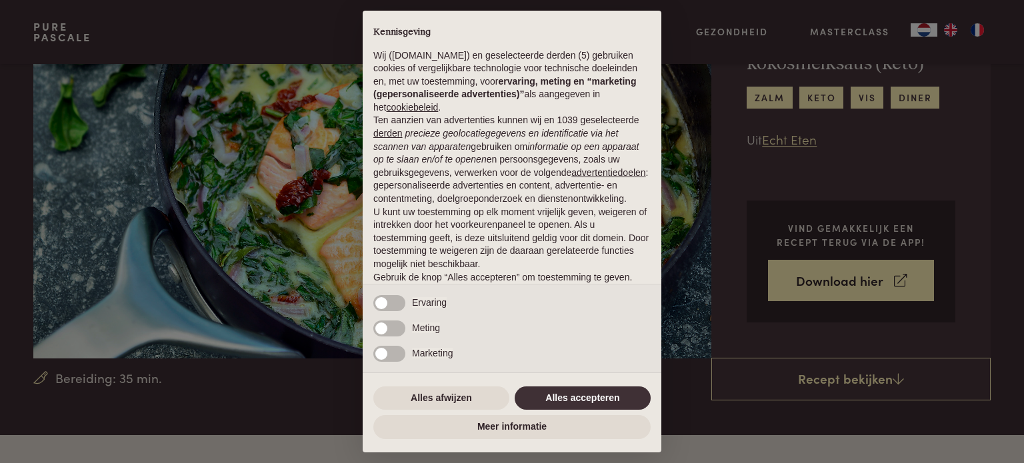  I want to click on p: Ten aanzien van advertenties kunnen wij en 1039 geselecteerde gebruiken om en persoonsgegevens, z..., so click(512, 159).